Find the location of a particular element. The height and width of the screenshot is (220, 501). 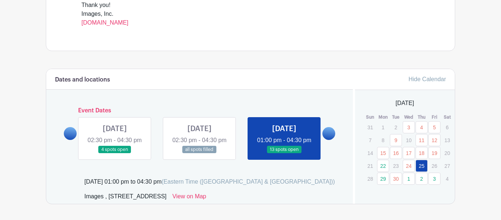

th: Wed is located at coordinates (409, 117).